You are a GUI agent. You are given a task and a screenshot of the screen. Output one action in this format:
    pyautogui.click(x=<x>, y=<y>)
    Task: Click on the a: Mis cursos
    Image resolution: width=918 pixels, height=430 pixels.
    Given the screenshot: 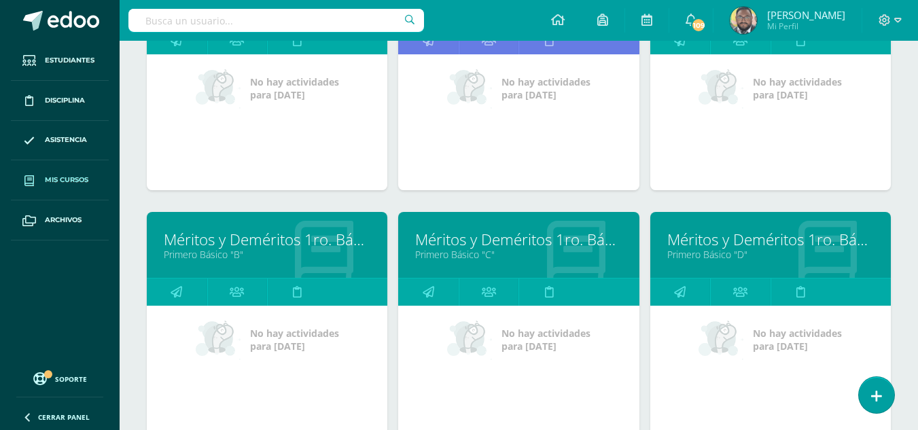 What is the action you would take?
    pyautogui.click(x=60, y=180)
    